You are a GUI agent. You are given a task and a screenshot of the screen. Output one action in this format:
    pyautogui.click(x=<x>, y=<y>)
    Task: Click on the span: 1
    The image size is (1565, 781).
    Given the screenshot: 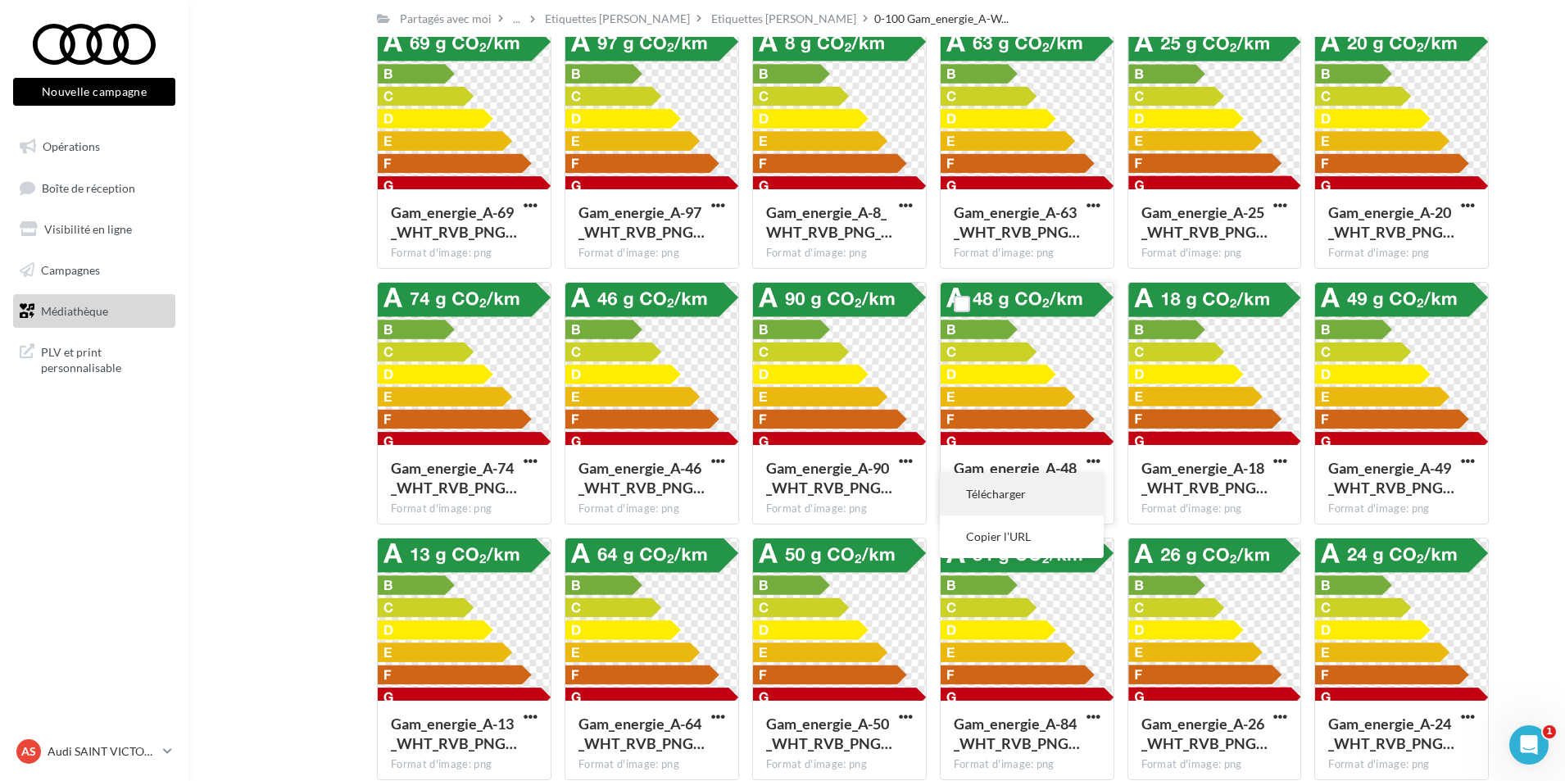 What is the action you would take?
    pyautogui.click(x=1549, y=732)
    